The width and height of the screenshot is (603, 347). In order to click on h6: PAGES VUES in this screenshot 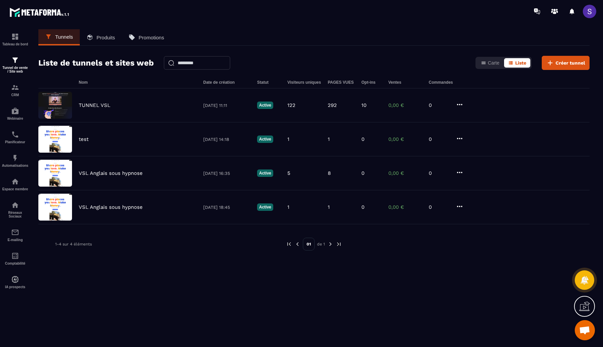, I will do `click(341, 82)`.